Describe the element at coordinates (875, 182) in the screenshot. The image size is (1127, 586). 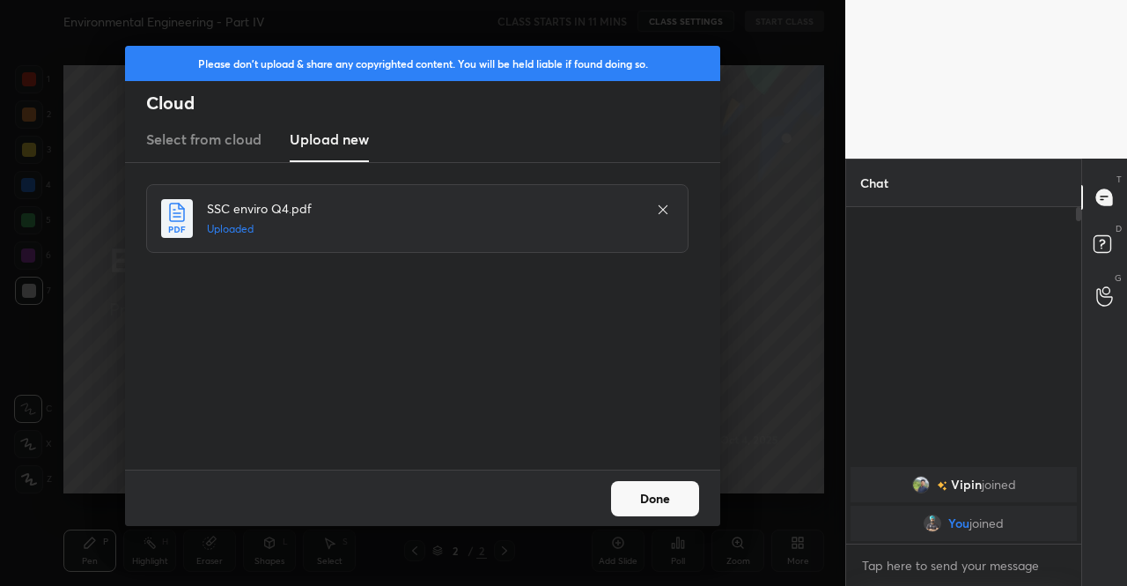
I see `p: Chat` at that location.